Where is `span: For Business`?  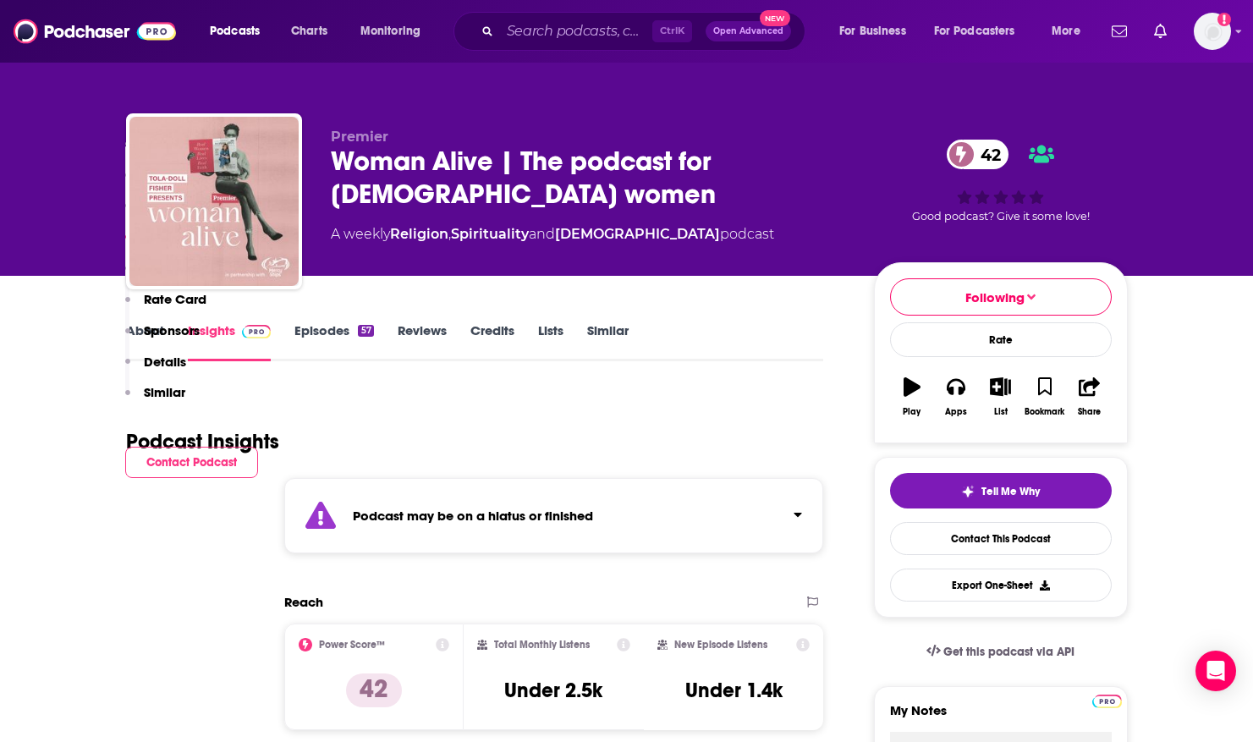
span: For Business is located at coordinates (872, 31).